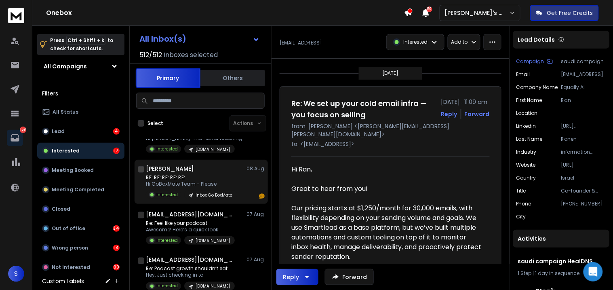  I want to click on p: Israel, so click(584, 178).